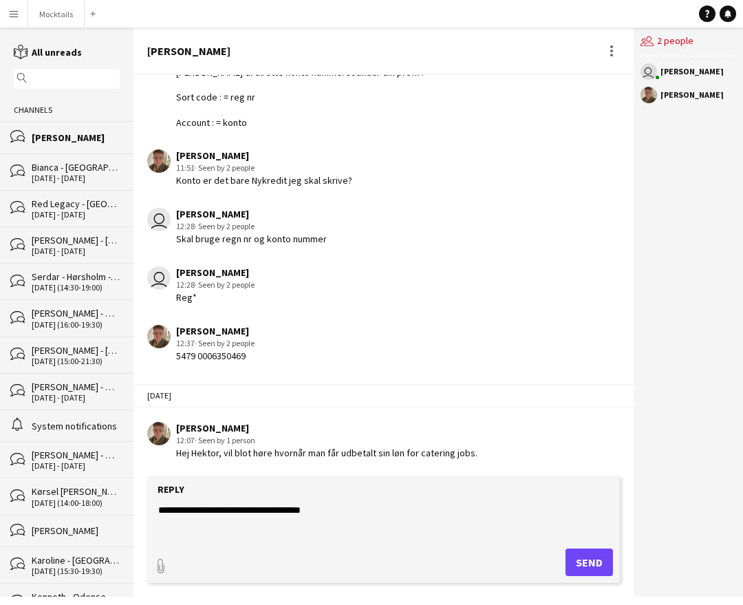  I want to click on div: Konto er det bare Nykredit jeg skal skrive?, so click(264, 180).